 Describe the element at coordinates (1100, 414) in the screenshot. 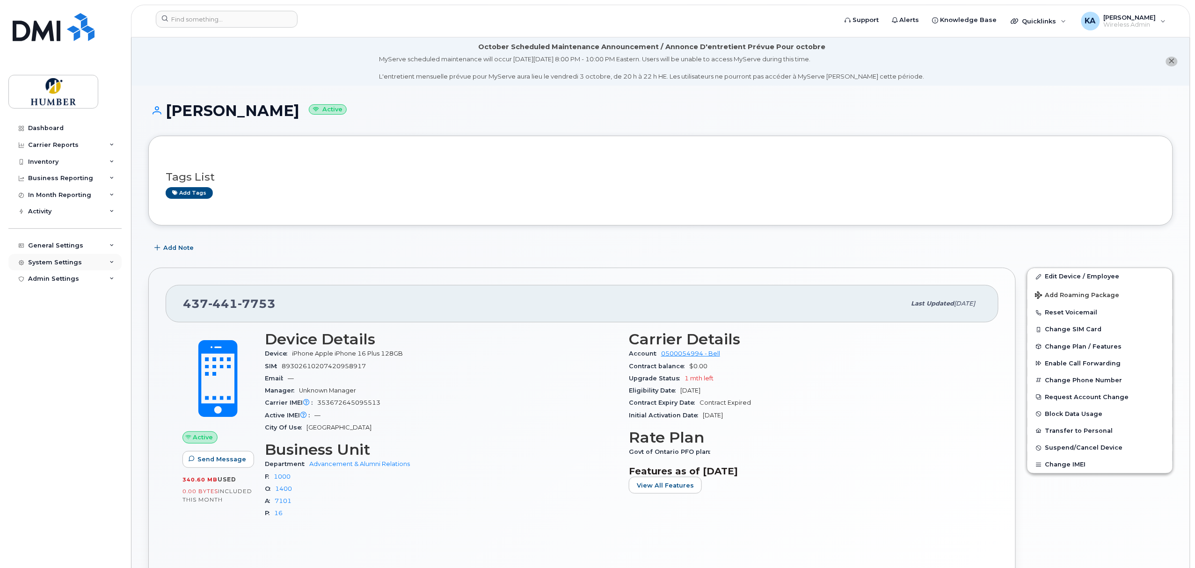

I see `button: Block Data Usage` at that location.